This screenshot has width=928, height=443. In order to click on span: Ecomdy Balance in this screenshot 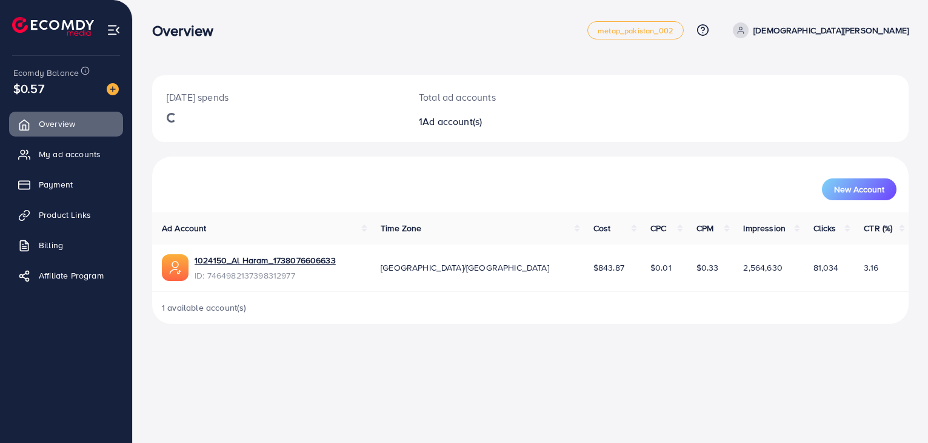, I will do `click(46, 73)`.